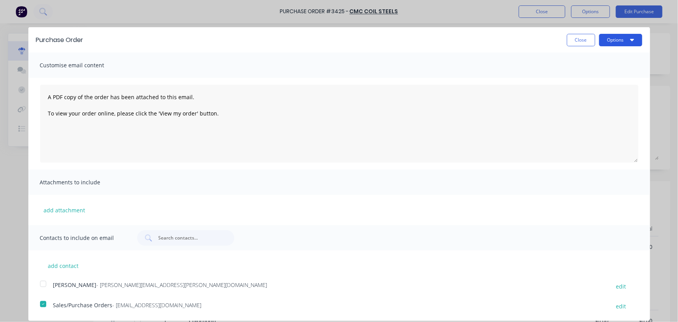  I want to click on button: add attachment, so click(64, 210).